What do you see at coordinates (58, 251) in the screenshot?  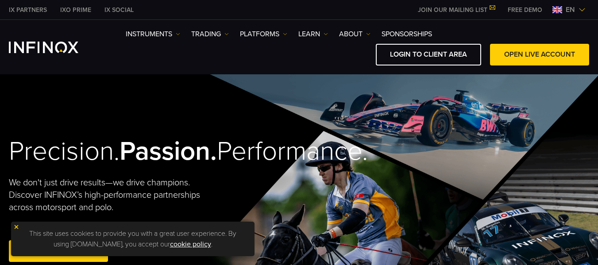 I see `a: Open Live Account` at bounding box center [58, 251].